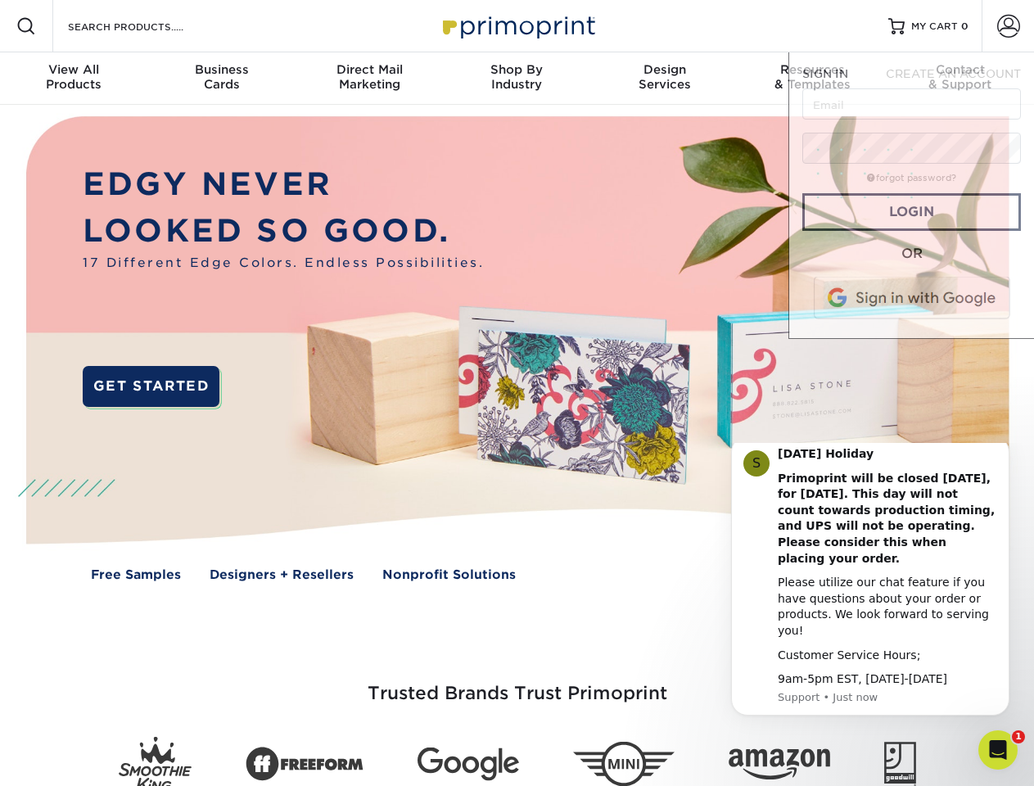 This screenshot has height=786, width=1034. I want to click on div: OR, so click(911, 254).